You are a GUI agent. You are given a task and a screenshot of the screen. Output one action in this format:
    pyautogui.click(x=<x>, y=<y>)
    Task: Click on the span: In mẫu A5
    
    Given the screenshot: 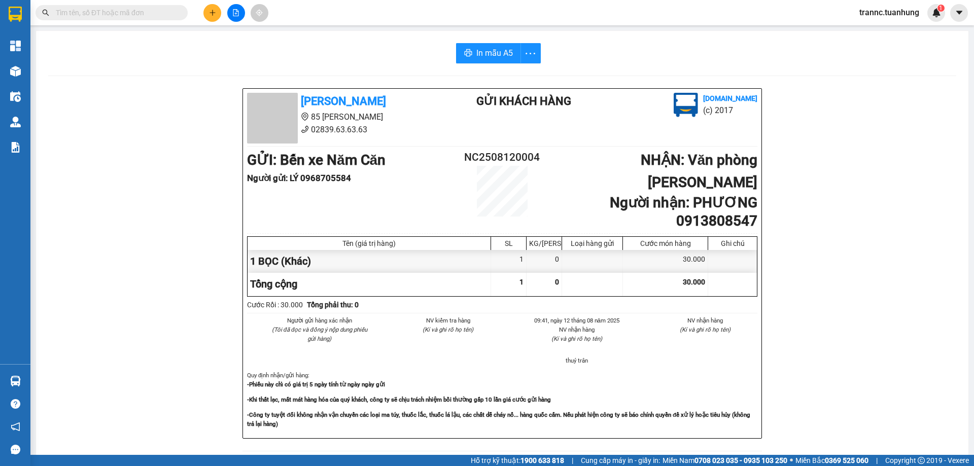 What is the action you would take?
    pyautogui.click(x=494, y=53)
    